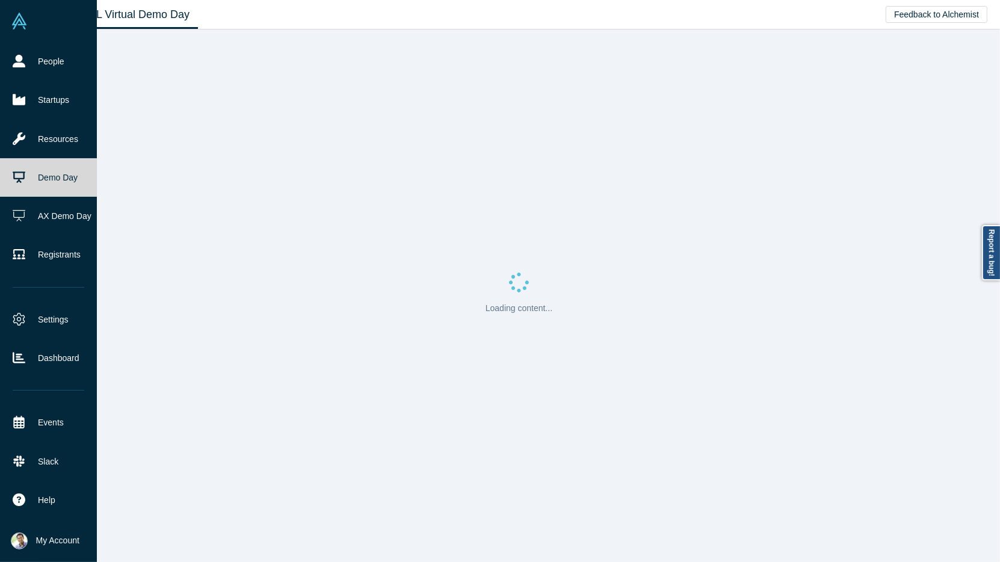 Image resolution: width=1000 pixels, height=562 pixels. Describe the element at coordinates (45, 541) in the screenshot. I see `button: My Account` at that location.